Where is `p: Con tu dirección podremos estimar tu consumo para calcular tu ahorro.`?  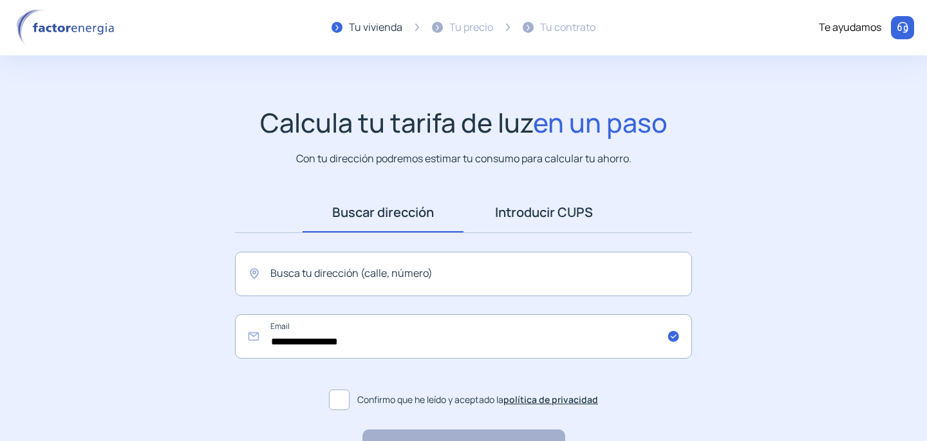
p: Con tu dirección podremos estimar tu consumo para calcular tu ahorro. is located at coordinates (463, 158).